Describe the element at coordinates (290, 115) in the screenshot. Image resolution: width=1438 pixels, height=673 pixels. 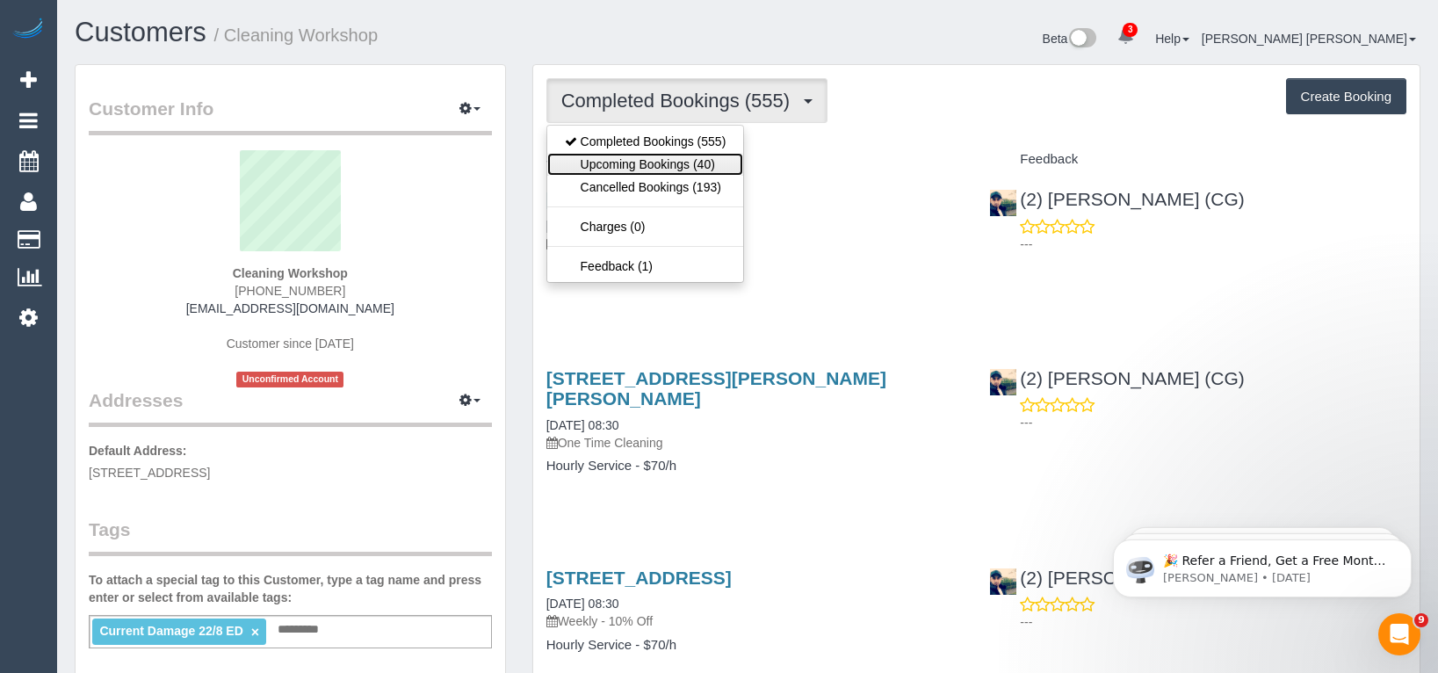
I see `legend: Customer Info` at that location.